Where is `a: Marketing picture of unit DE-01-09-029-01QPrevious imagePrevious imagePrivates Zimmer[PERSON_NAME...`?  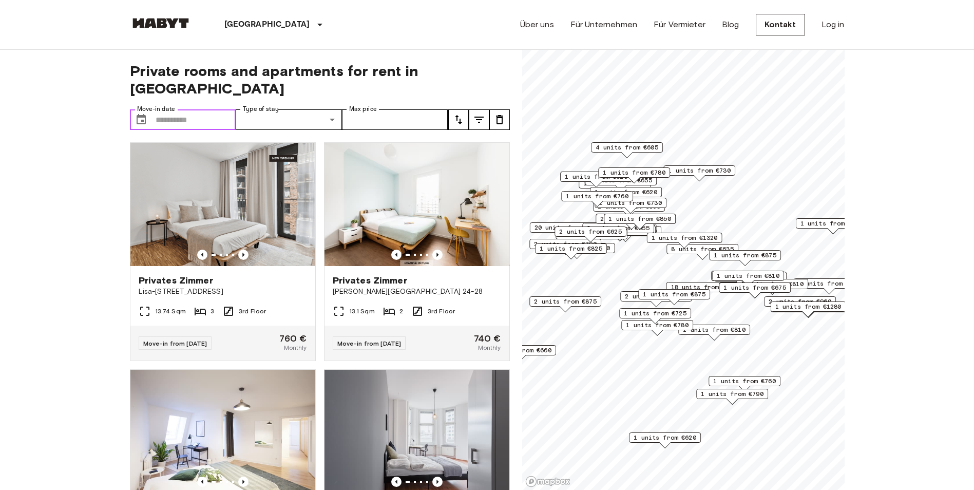
a: Marketing picture of unit DE-01-09-029-01QPrevious imagePrevious imagePrivates Zimmer[PERSON_NAME... is located at coordinates (417, 252).